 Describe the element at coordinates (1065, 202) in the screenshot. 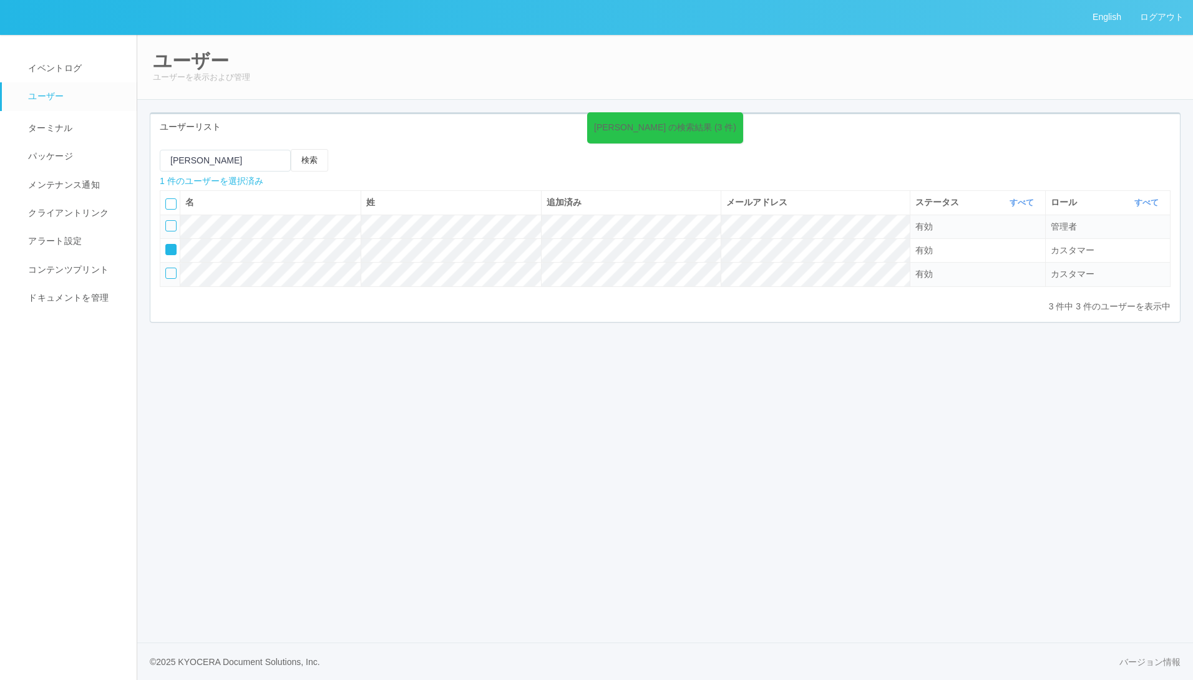

I see `span: ロール` at that location.